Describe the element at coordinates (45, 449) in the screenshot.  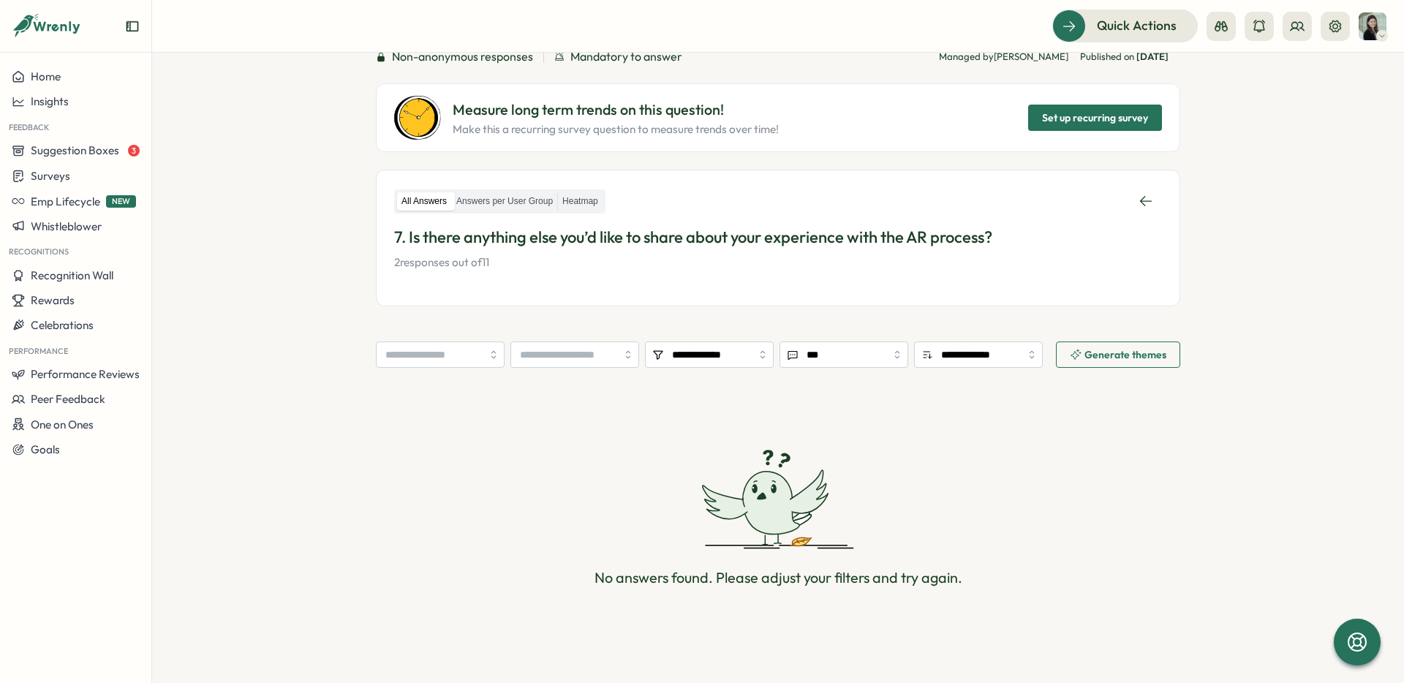
I see `span: Goals` at that location.